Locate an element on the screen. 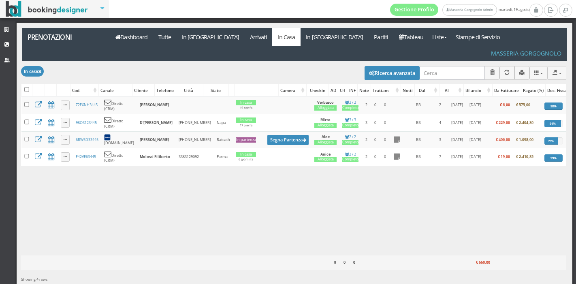 The width and height of the screenshot is (576, 284). b: € 2.404,80 is located at coordinates (525, 122).